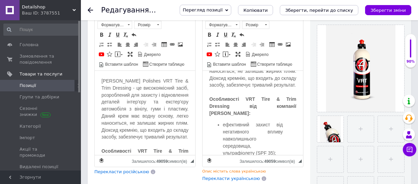 This screenshot has height=184, width=418. I want to click on button: Копіювати, so click(256, 10).